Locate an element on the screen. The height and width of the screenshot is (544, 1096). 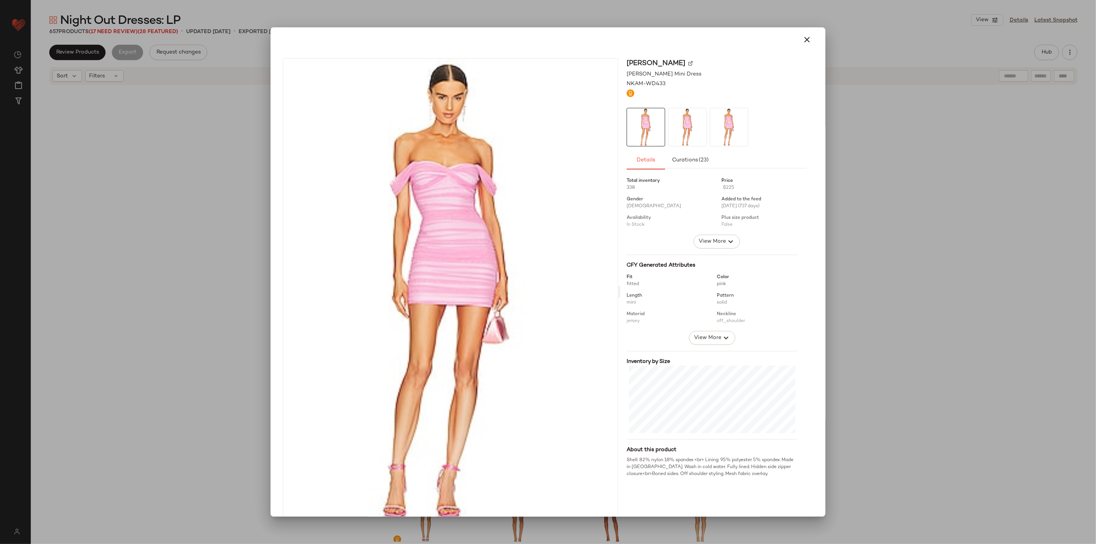
span: Details is located at coordinates (646, 160).